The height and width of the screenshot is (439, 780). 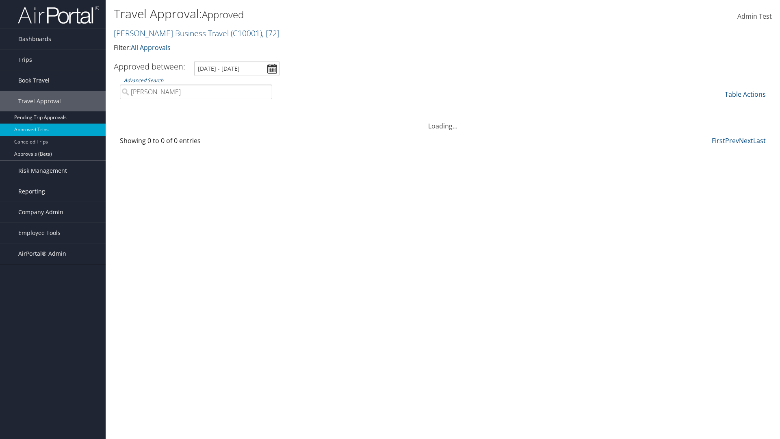 I want to click on div: Loading..., so click(x=443, y=121).